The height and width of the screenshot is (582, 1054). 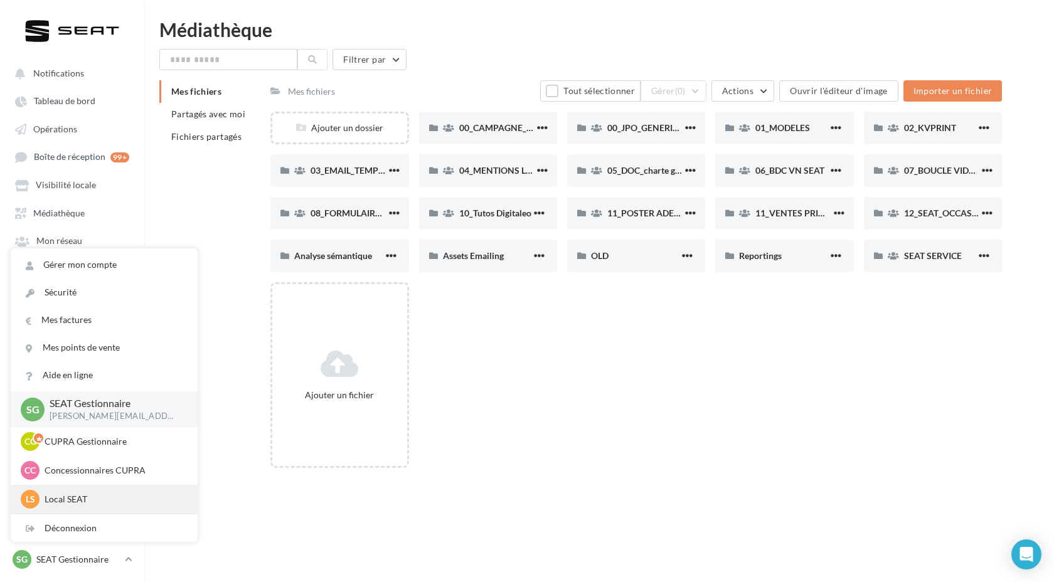 What do you see at coordinates (340, 395) in the screenshot?
I see `div: Ajouter un fichier` at bounding box center [340, 395].